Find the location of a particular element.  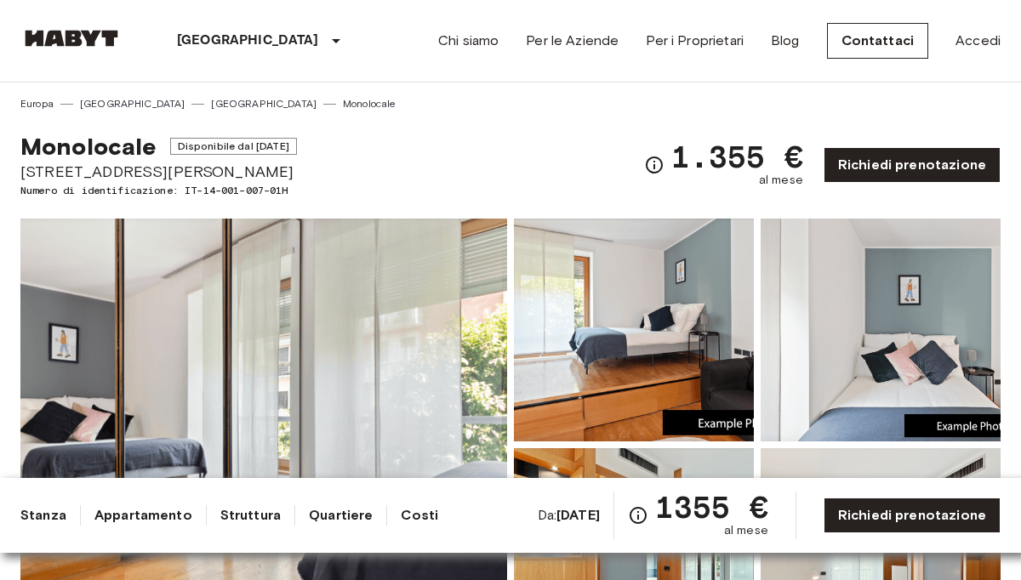

img: Habyt is located at coordinates (71, 38).